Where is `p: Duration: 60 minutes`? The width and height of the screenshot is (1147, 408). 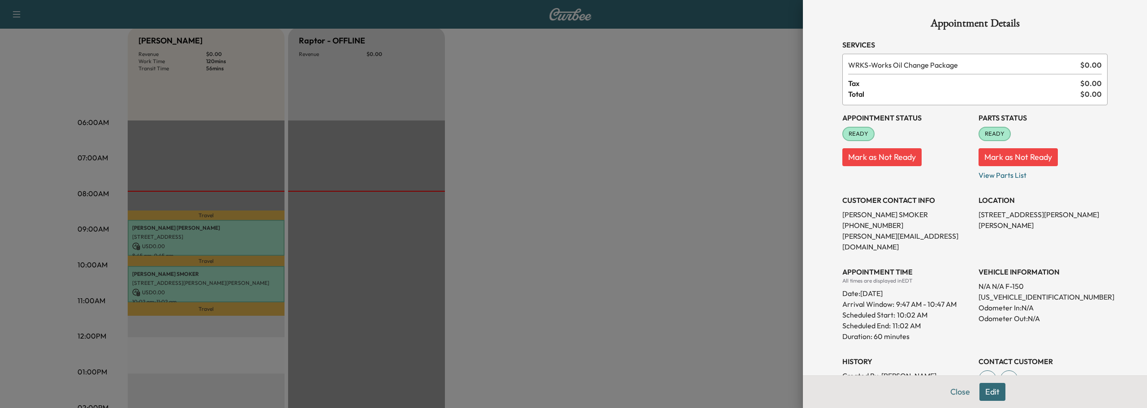
p: Duration: 60 minutes is located at coordinates (907, 336).